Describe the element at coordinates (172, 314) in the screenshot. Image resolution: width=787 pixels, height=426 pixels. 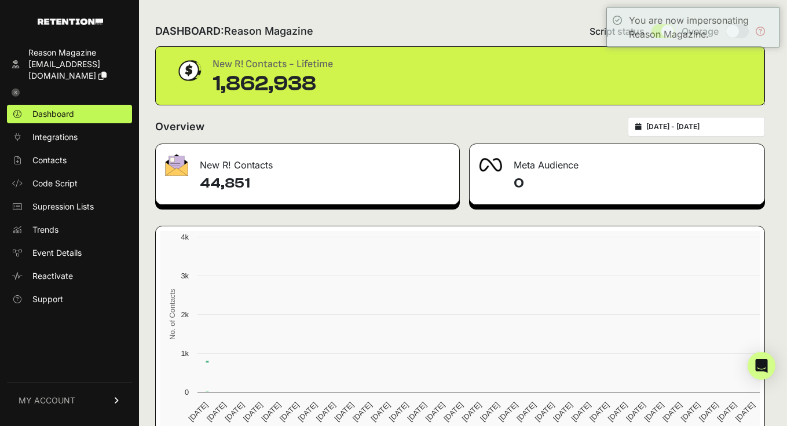
I see `text: No. of Contacts` at that location.